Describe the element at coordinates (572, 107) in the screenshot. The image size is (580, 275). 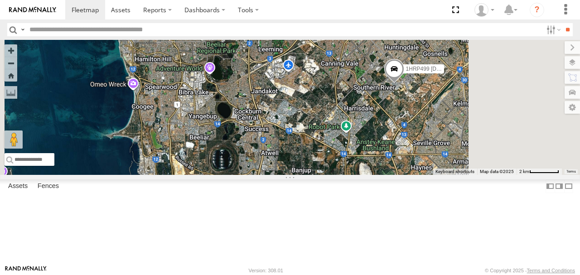
I see `label: Map Settings` at that location.